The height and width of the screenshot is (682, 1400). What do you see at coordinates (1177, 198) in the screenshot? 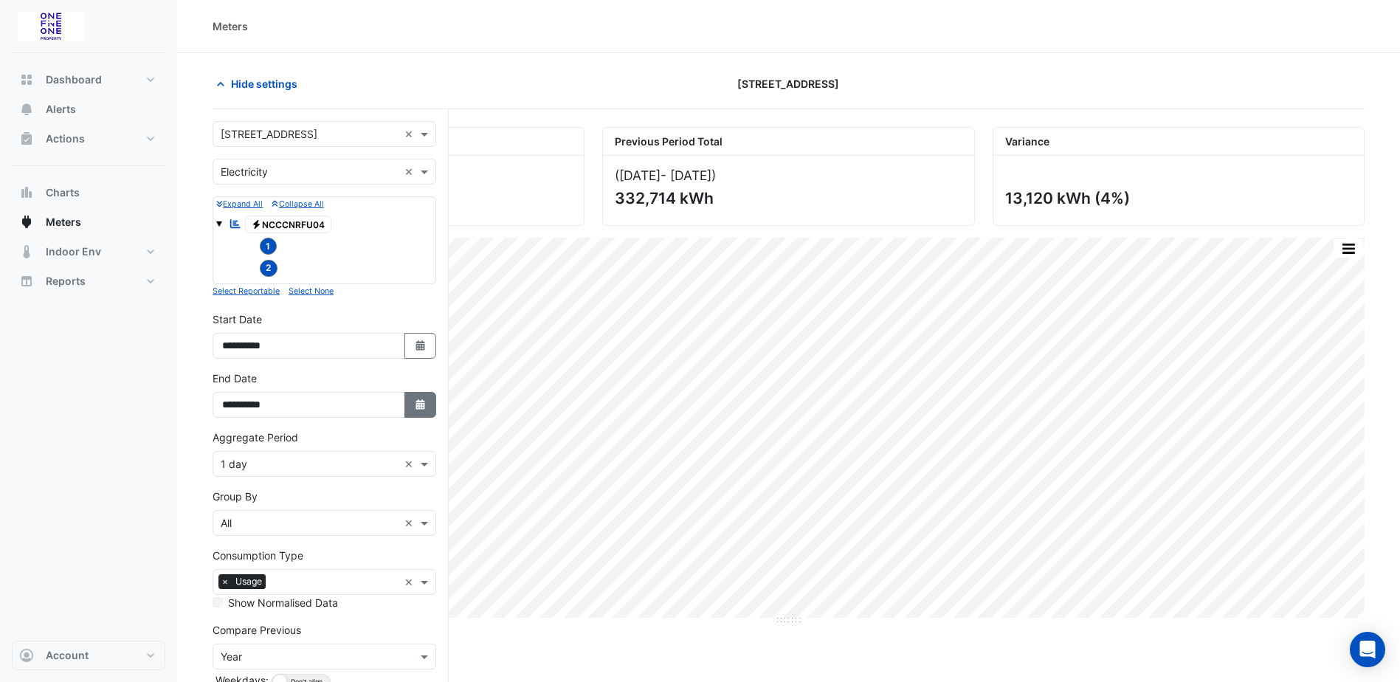
I see `div: 13,120 kWh (4%)` at bounding box center [1177, 198].